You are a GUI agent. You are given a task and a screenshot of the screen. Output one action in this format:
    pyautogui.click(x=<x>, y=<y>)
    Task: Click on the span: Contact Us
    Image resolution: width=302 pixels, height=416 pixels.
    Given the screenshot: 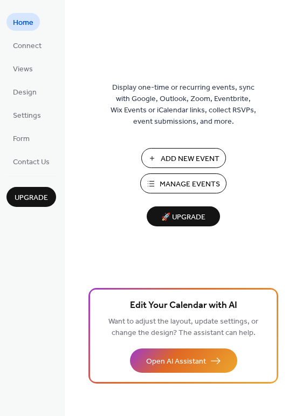 What is the action you would take?
    pyautogui.click(x=31, y=162)
    